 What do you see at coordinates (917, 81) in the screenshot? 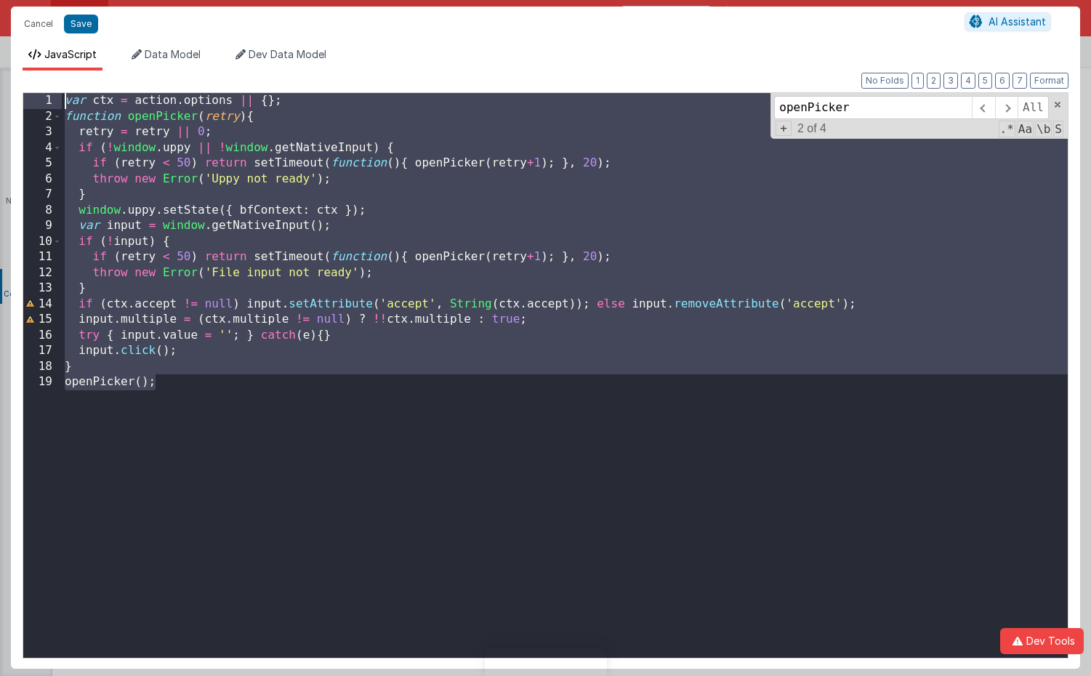
I see `button: 1` at bounding box center [917, 81].